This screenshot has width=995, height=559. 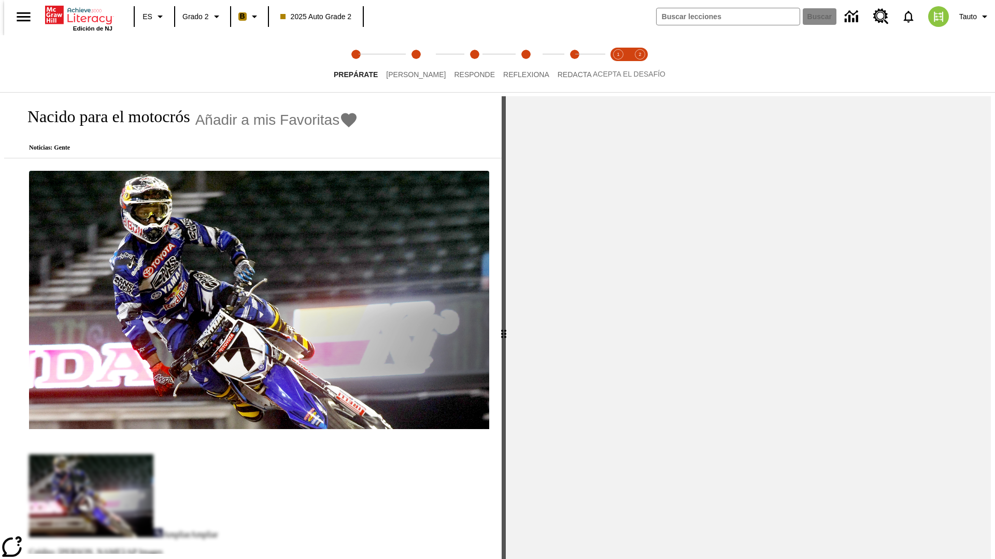 What do you see at coordinates (23, 17) in the screenshot?
I see `button: Abrir el menú lateral` at bounding box center [23, 17].